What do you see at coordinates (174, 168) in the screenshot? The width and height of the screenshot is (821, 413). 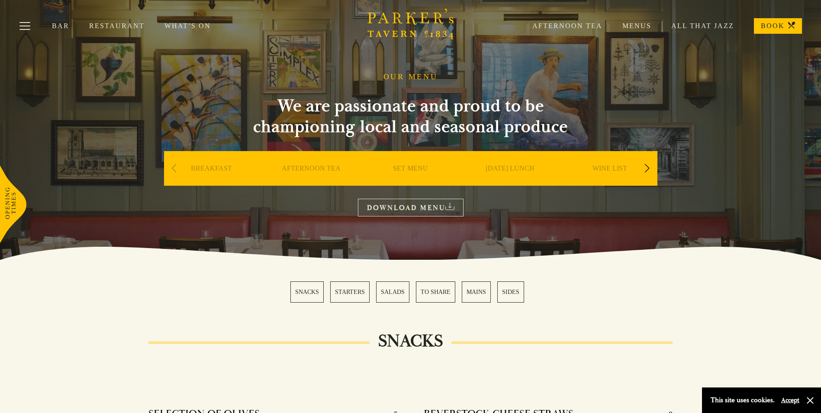 I see `div: Previous slide` at bounding box center [174, 168].